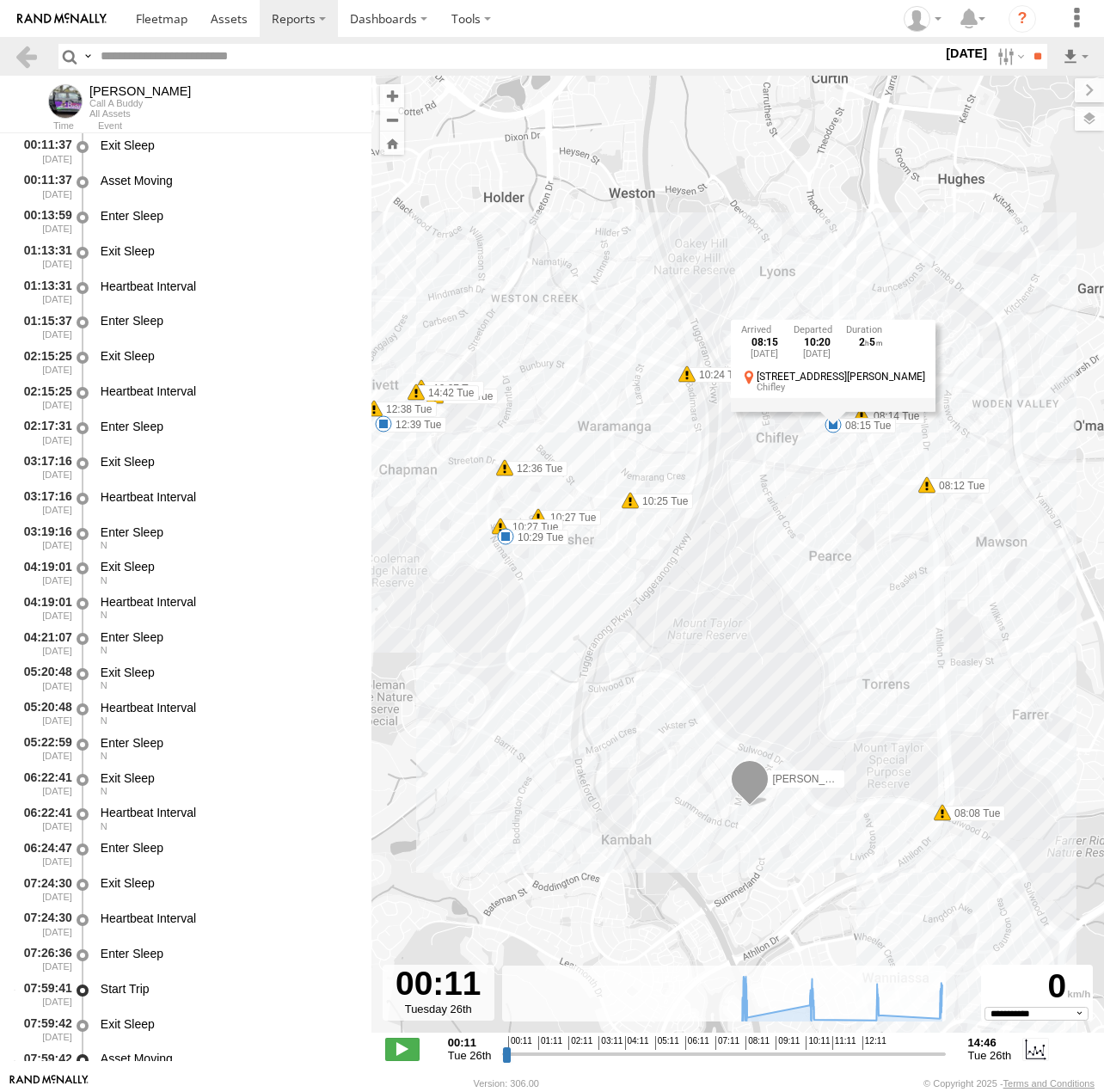  Describe the element at coordinates (990, 1055) in the screenshot. I see `span: Tue 26th Aug 2025` at that location.